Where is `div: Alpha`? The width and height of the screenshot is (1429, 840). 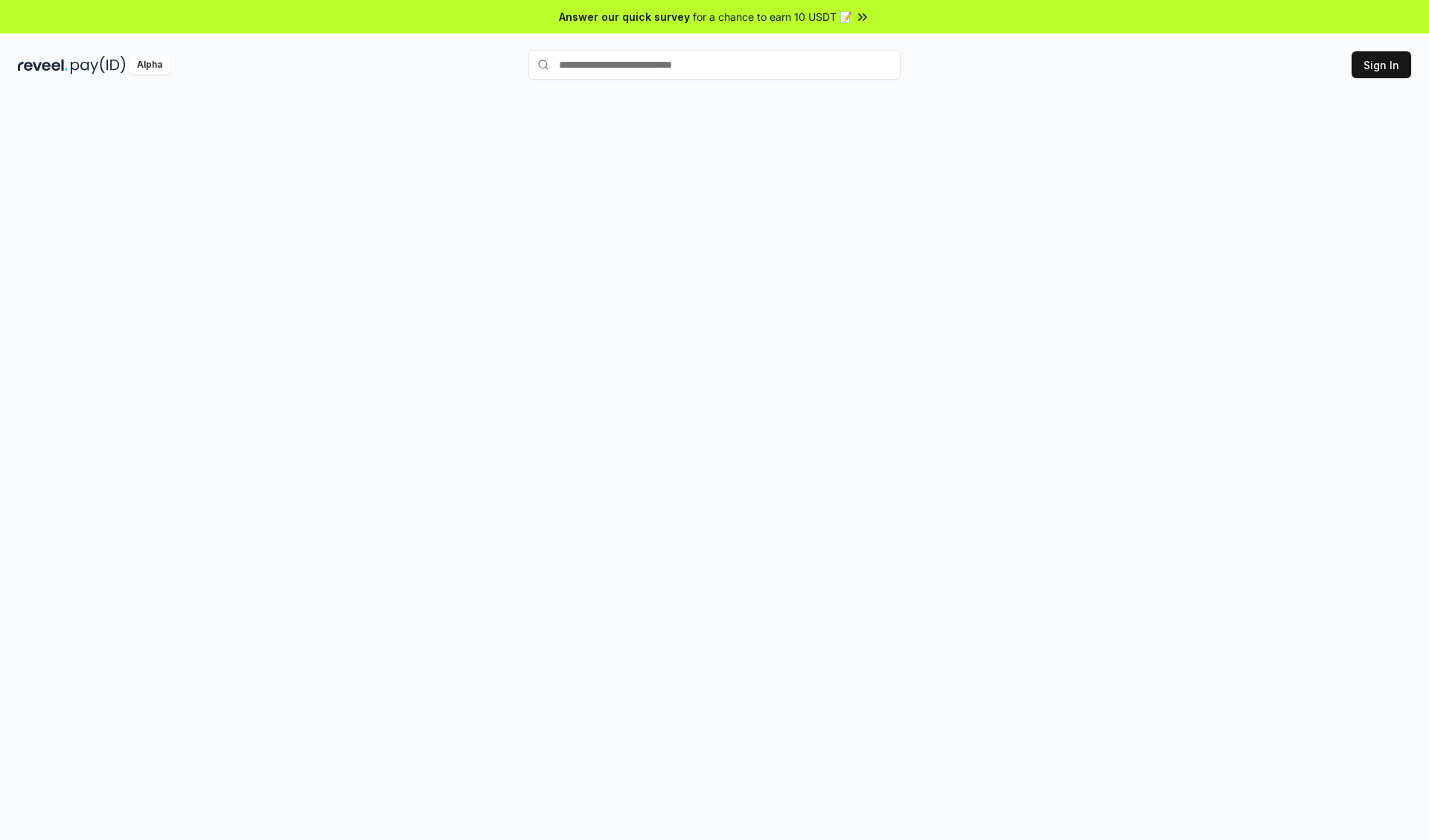 div: Alpha is located at coordinates (149, 65).